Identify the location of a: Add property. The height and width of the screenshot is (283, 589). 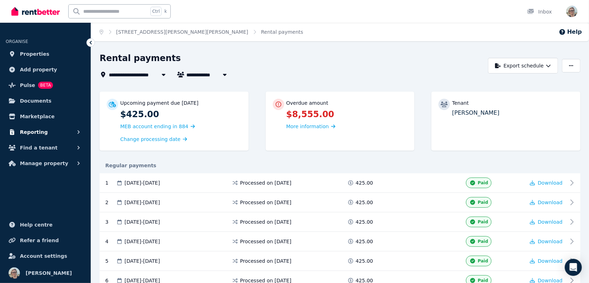
(45, 70).